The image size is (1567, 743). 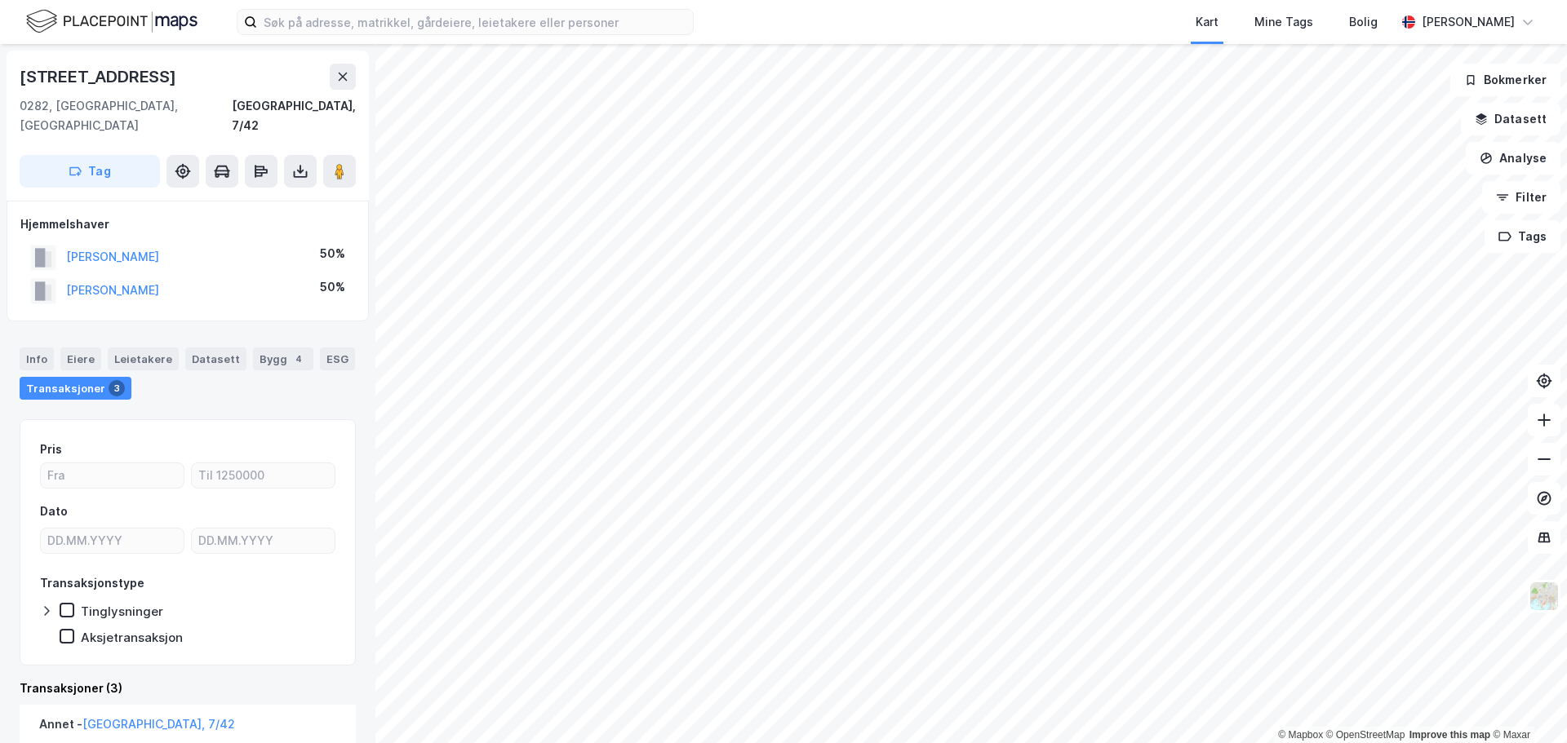 I want to click on button: Tag, so click(x=90, y=171).